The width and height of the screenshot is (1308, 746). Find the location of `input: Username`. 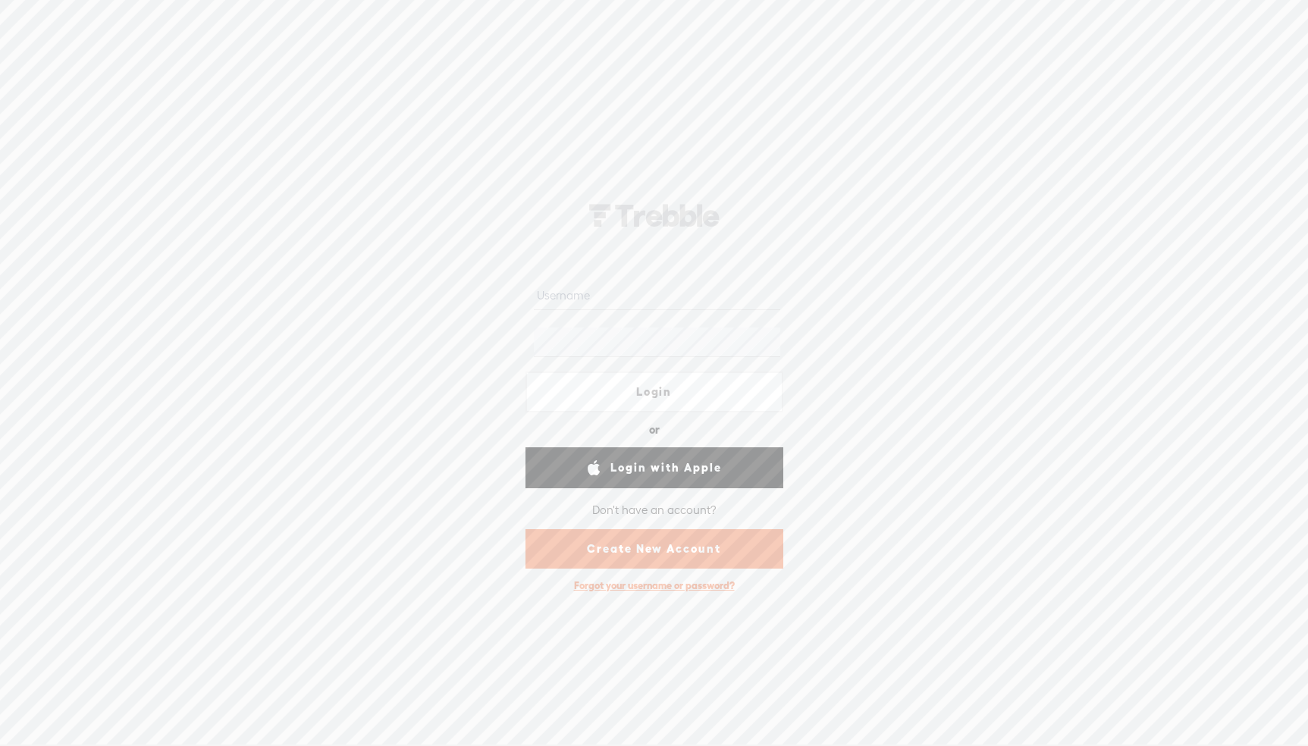

input: Username is located at coordinates (656, 295).